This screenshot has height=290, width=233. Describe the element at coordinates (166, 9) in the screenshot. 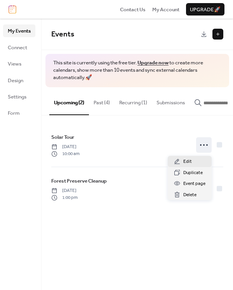

I see `a: My Account` at that location.